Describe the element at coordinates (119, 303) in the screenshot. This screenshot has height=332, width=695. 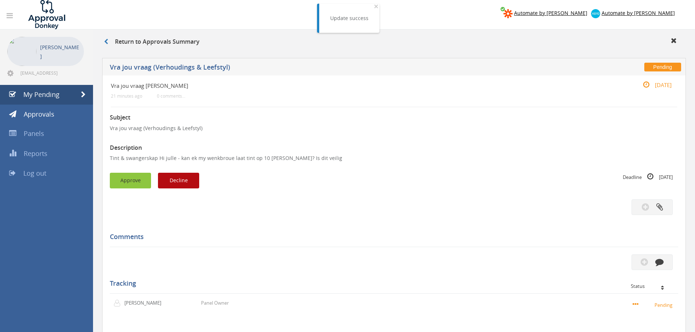
I see `img: user-icon.png` at that location.